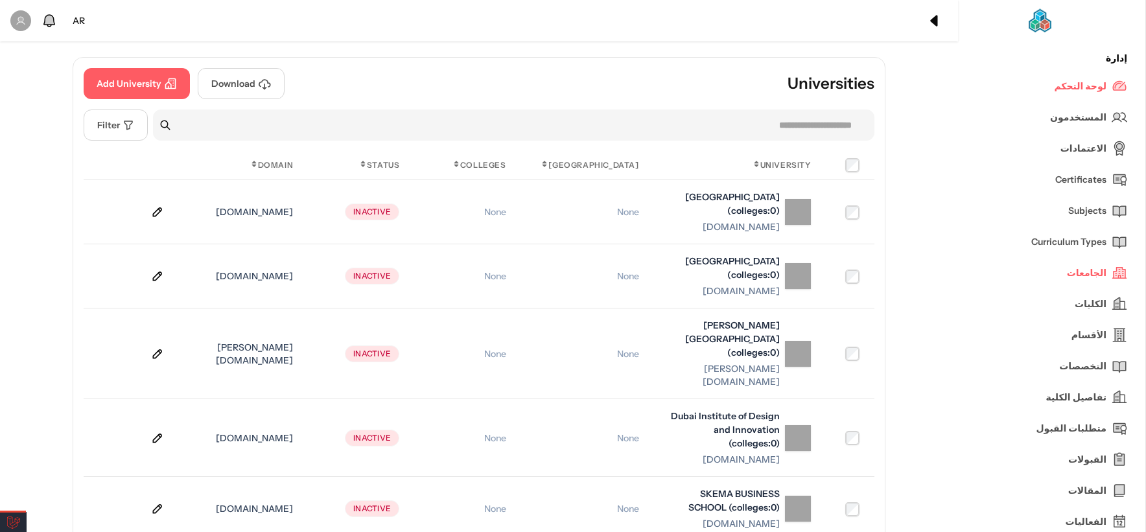  What do you see at coordinates (1081, 180) in the screenshot?
I see `span: Certificates` at bounding box center [1081, 180].